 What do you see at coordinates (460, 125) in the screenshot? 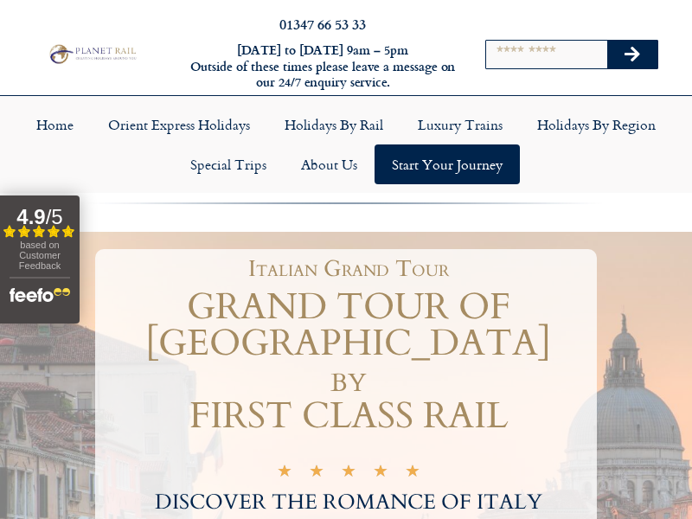
I see `a: Luxury Trains` at bounding box center [460, 125].